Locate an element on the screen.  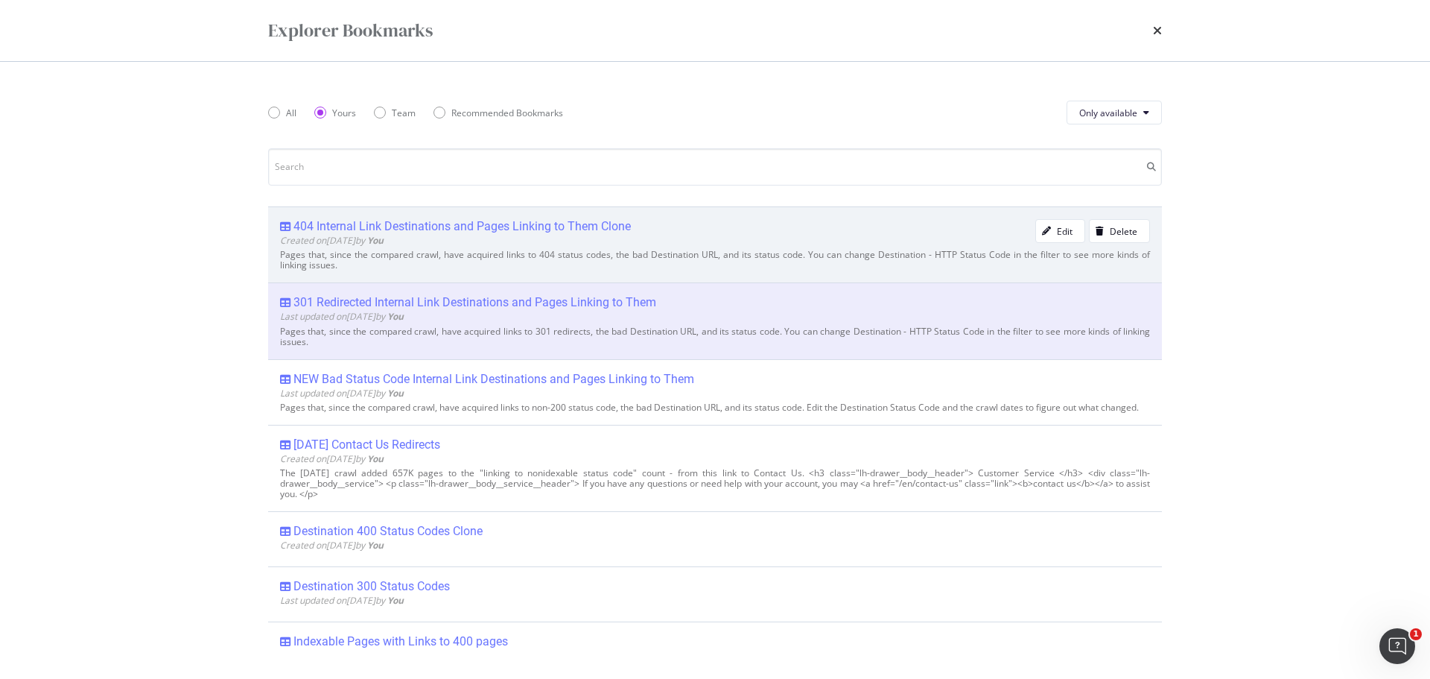
div: Delete is located at coordinates (1123, 231).